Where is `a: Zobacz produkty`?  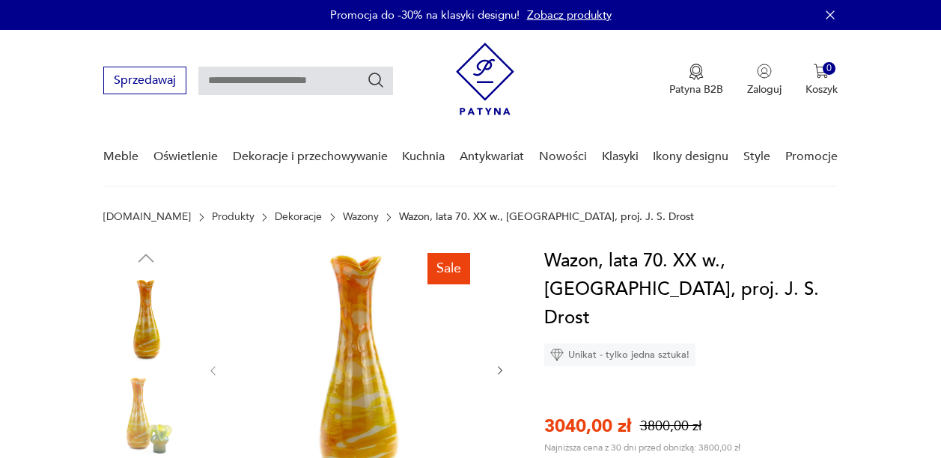
a: Zobacz produkty is located at coordinates (569, 15).